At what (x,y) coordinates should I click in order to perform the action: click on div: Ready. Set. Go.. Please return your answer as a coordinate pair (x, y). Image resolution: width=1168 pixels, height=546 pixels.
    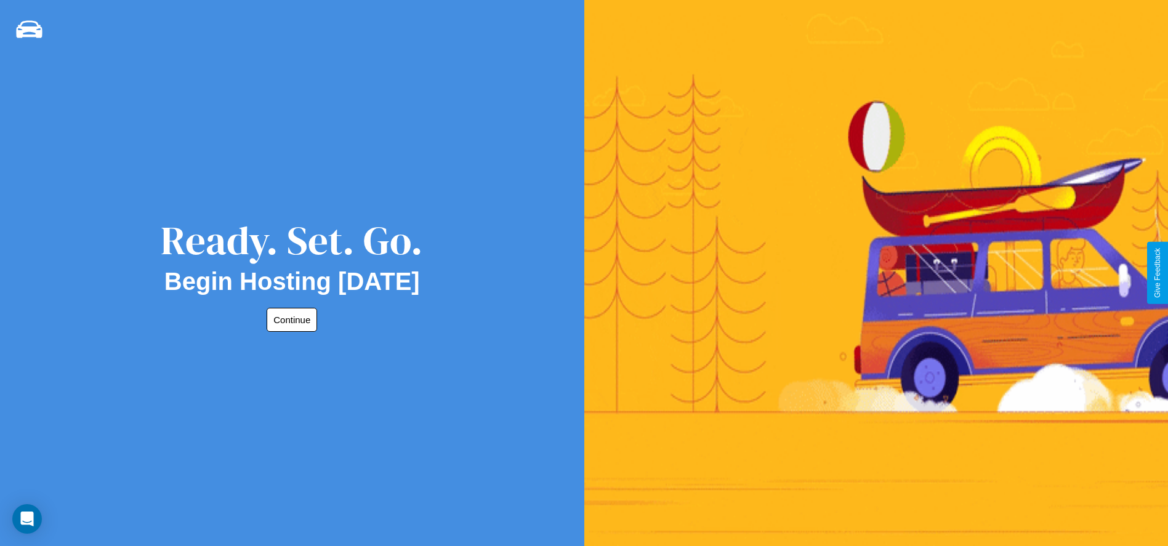
    Looking at the image, I should click on (292, 240).